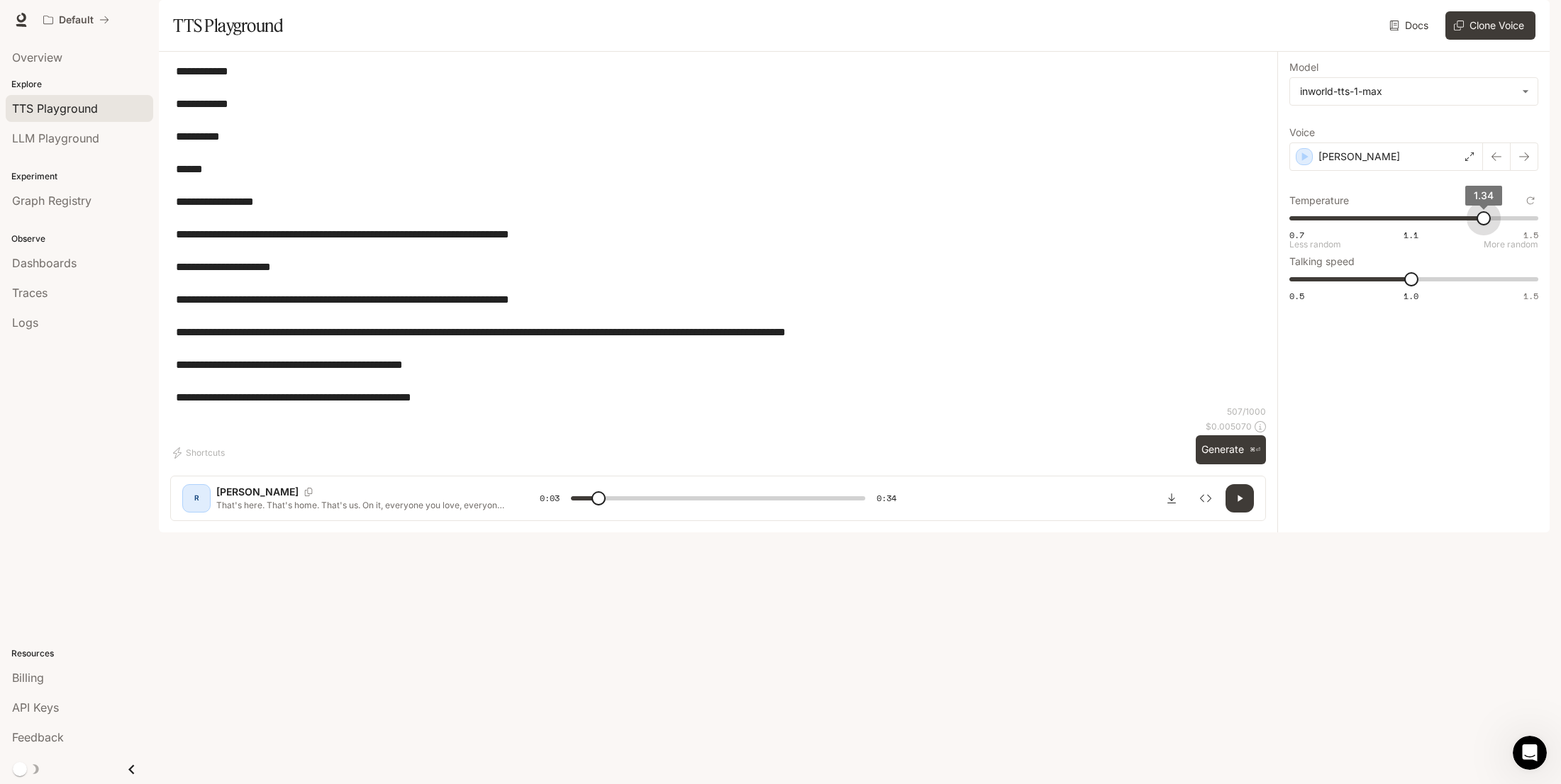 The image size is (1561, 784). I want to click on a: Docs, so click(1410, 26).